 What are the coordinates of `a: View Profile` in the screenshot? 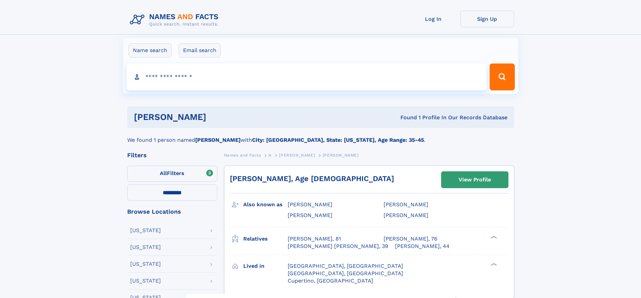 It's located at (475, 180).